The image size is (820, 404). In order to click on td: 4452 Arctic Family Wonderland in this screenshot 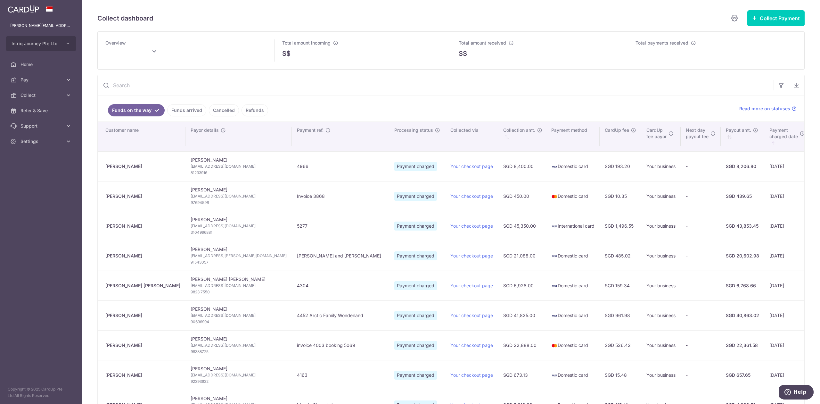, I will do `click(341, 315)`.